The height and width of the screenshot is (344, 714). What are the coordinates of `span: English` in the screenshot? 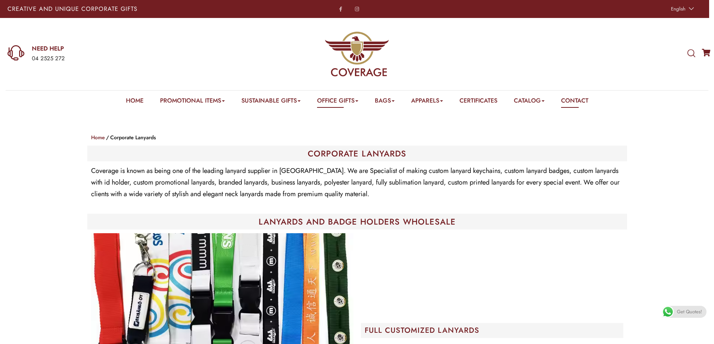 It's located at (678, 9).